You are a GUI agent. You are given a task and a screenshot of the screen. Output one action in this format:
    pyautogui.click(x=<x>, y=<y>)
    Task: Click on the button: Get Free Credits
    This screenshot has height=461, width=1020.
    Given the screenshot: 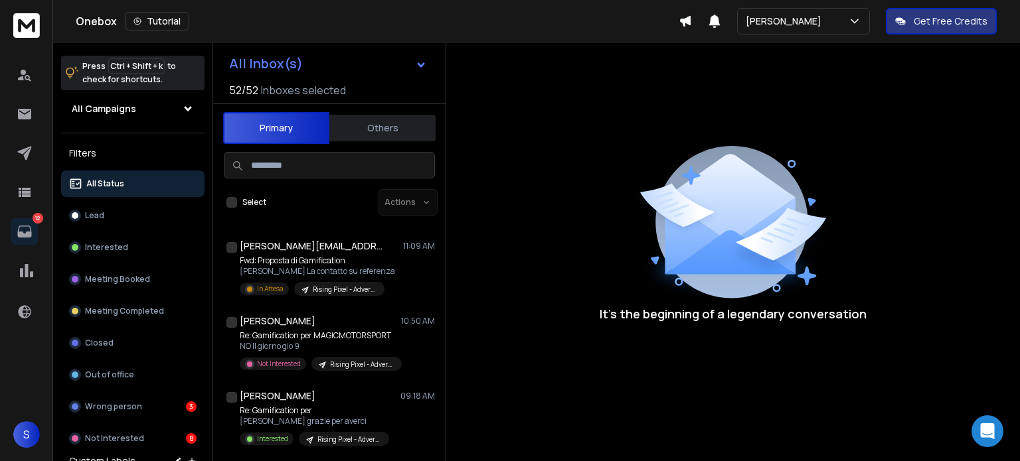 What is the action you would take?
    pyautogui.click(x=941, y=21)
    